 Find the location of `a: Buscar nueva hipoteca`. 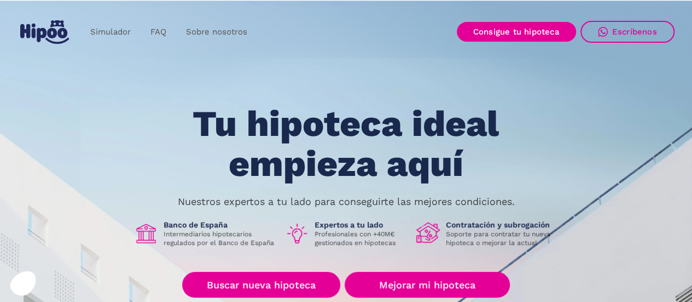

a: Buscar nueva hipoteca is located at coordinates (261, 284).